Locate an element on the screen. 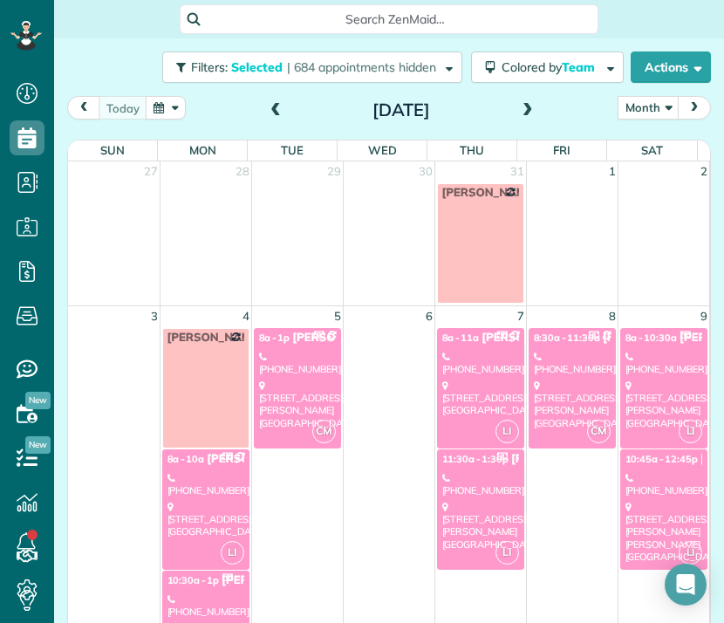 The width and height of the screenshot is (724, 623). button: Actions is located at coordinates (671, 67).